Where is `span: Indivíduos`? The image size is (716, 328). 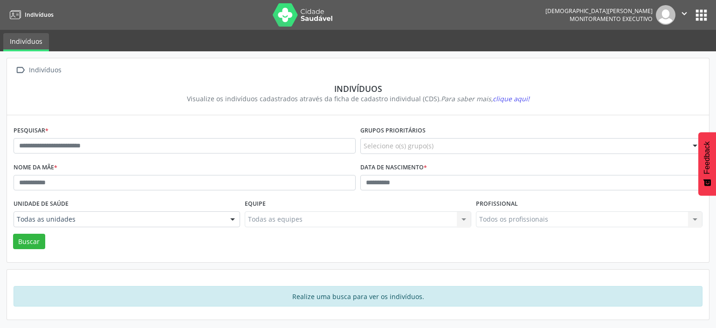 span: Indivíduos is located at coordinates (39, 14).